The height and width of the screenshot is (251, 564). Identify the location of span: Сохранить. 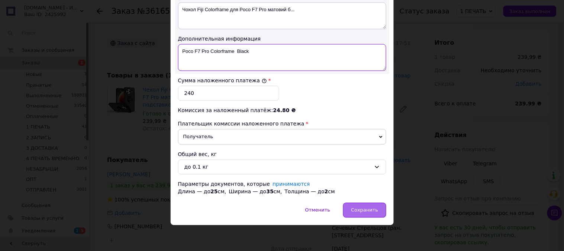
(364, 209).